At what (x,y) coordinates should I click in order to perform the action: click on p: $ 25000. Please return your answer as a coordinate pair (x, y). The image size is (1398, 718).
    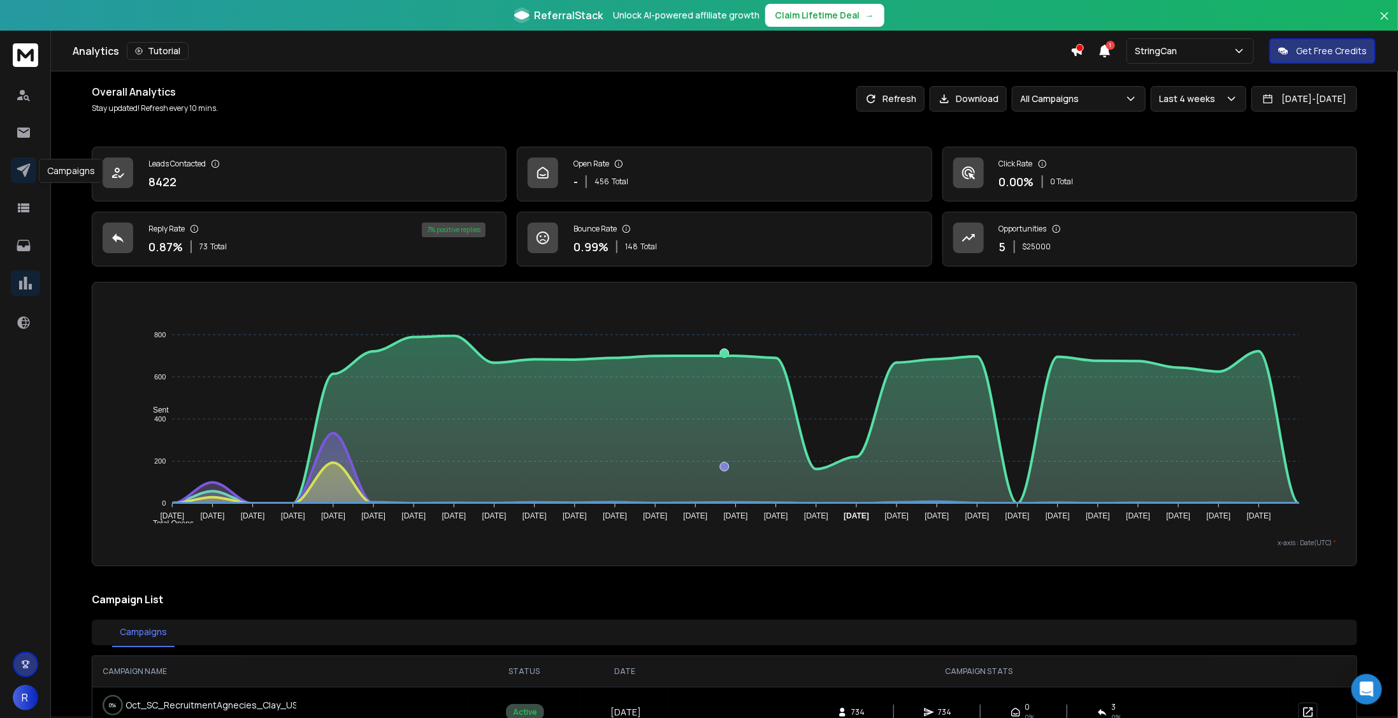
    Looking at the image, I should click on (1037, 247).